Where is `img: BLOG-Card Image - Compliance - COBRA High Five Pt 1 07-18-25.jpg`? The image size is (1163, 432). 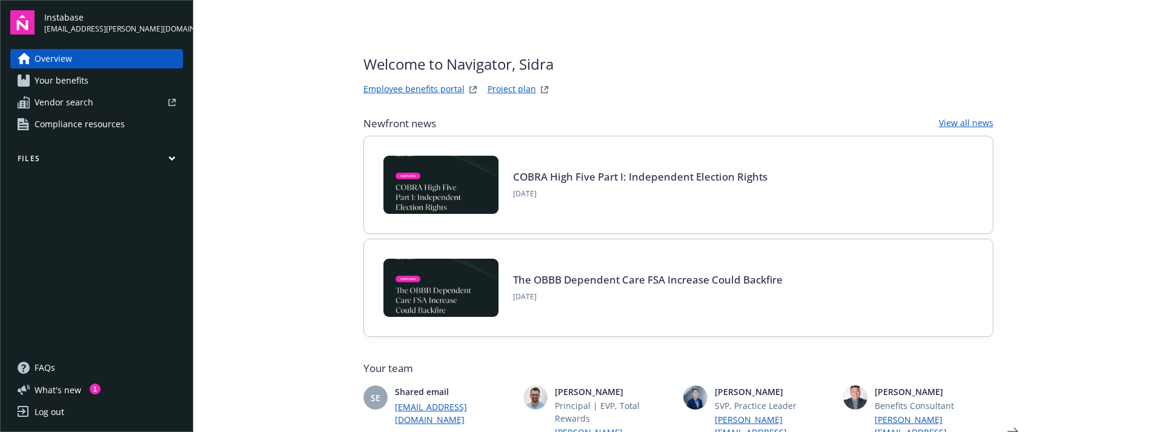
img: BLOG-Card Image - Compliance - COBRA High Five Pt 1 07-18-25.jpg is located at coordinates (441, 185).